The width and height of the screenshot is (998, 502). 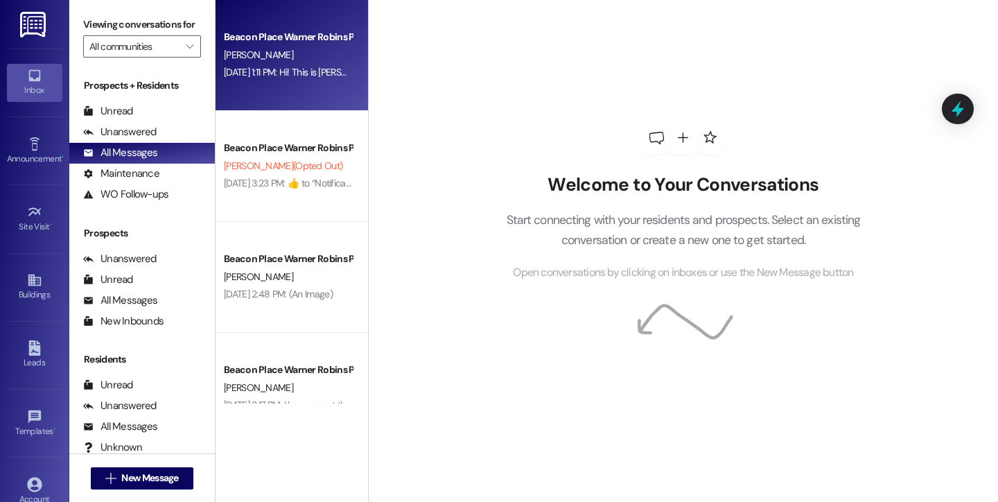 What do you see at coordinates (35, 355) in the screenshot?
I see `a: Leads` at bounding box center [35, 355].